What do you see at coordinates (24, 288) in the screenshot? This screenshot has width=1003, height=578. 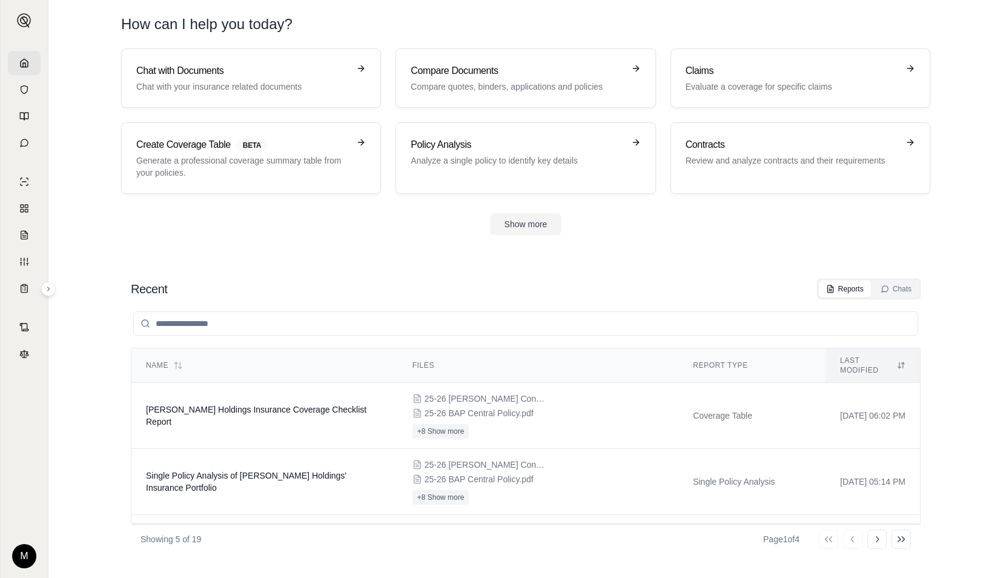 I see `a: Coverage Table` at bounding box center [24, 288].